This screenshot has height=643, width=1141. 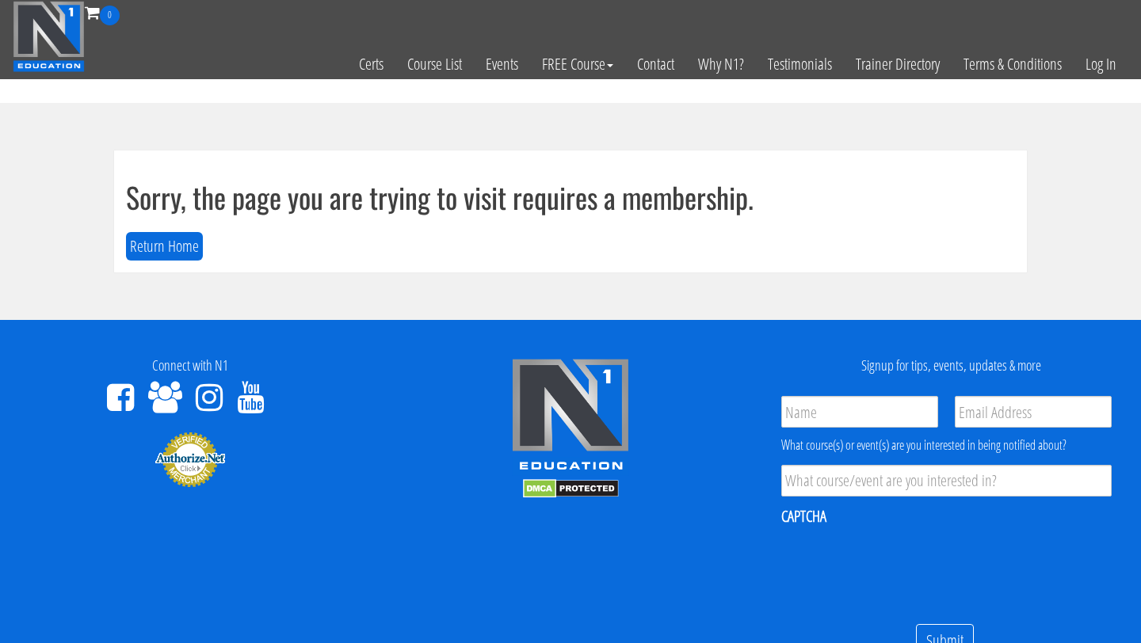 What do you see at coordinates (946, 481) in the screenshot?
I see `input: What course/event are you interested in?` at bounding box center [946, 481].